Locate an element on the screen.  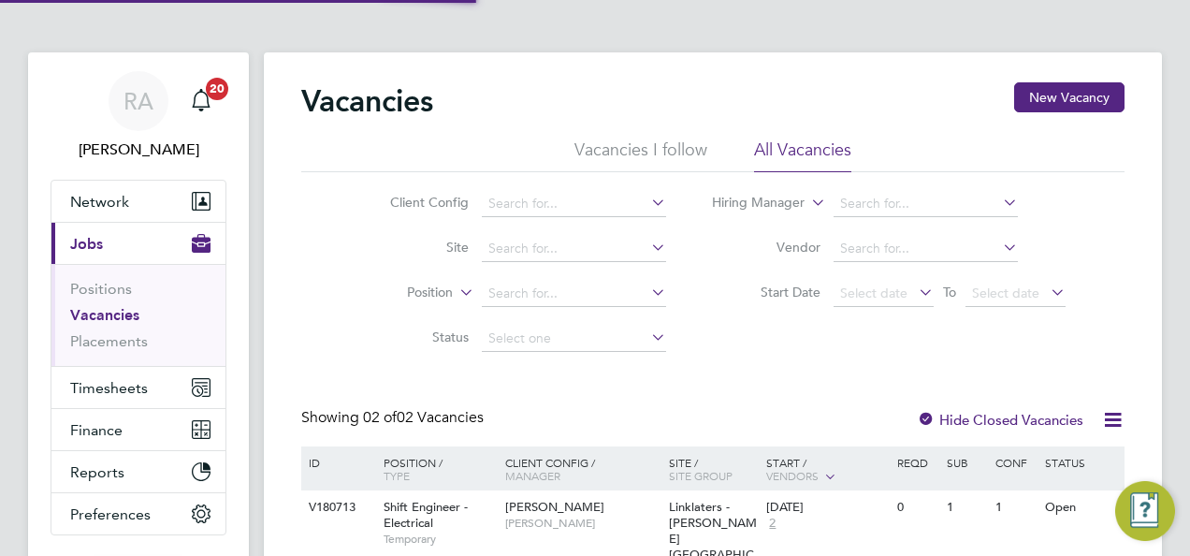
div: Jobs is located at coordinates (138, 314).